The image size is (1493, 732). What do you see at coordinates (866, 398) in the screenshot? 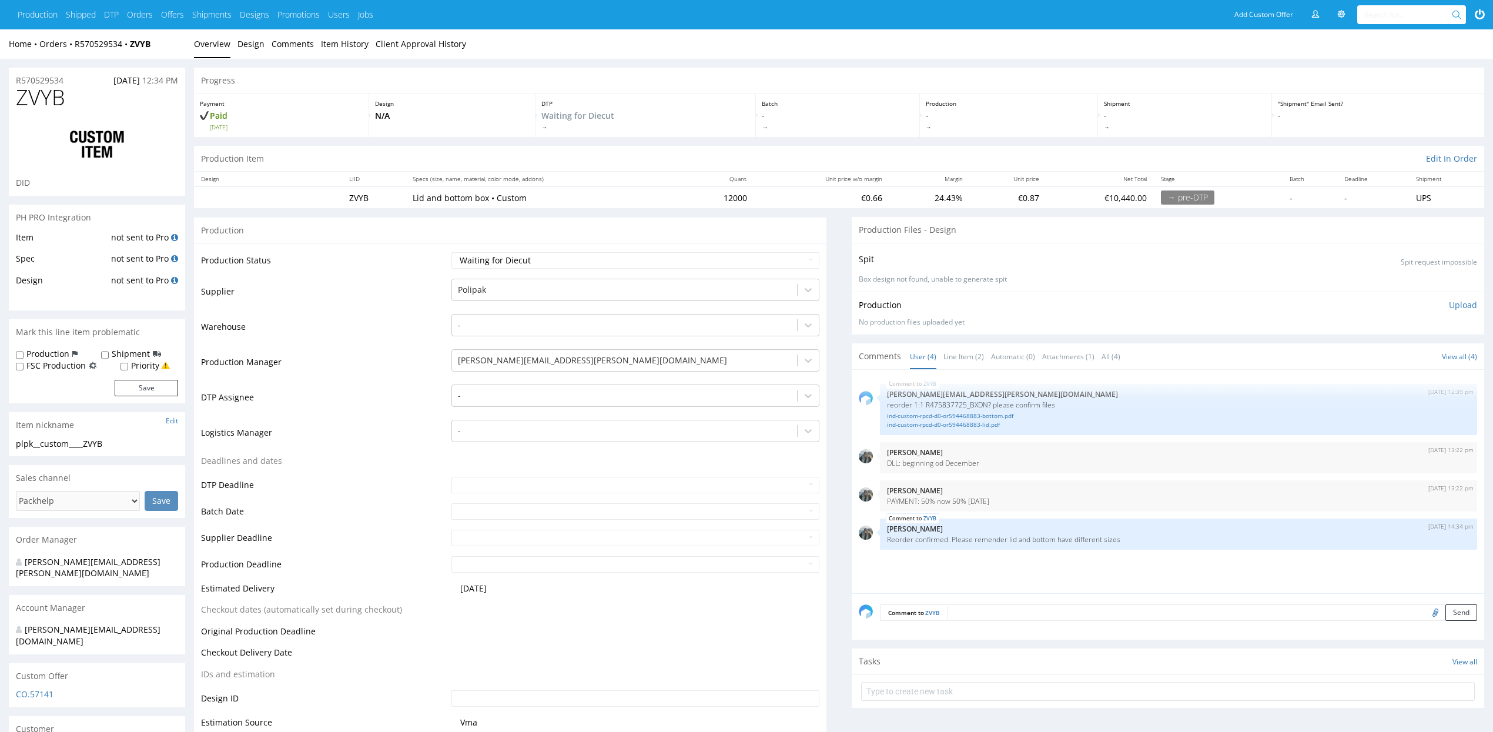
I see `img: share_image_120x120.png` at bounding box center [866, 398].